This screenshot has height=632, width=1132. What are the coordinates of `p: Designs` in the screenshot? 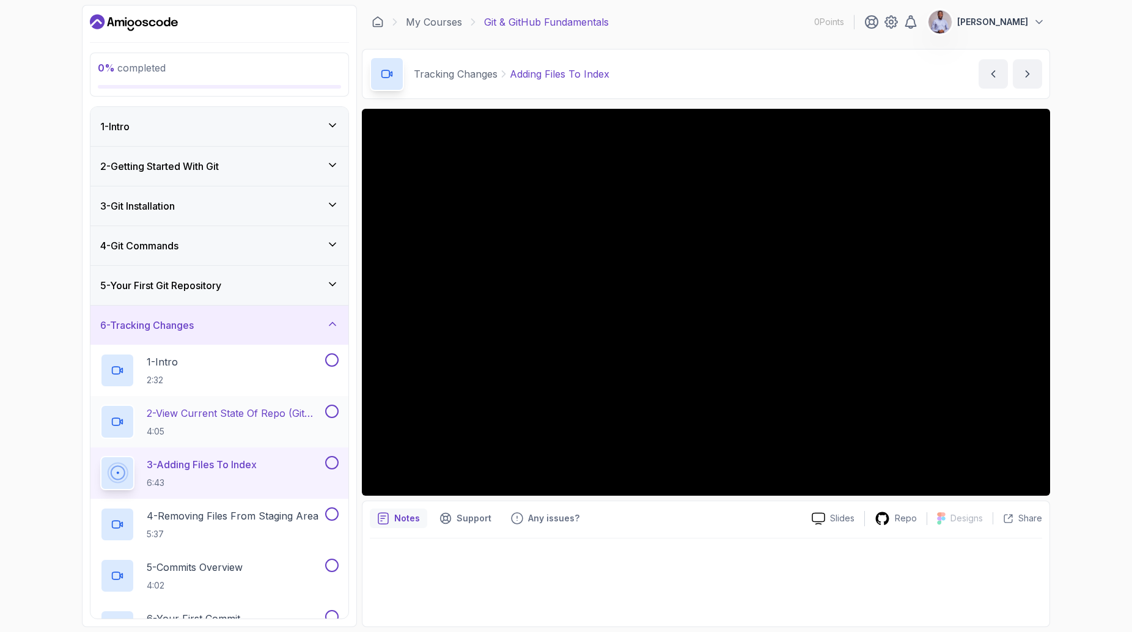 It's located at (967, 519).